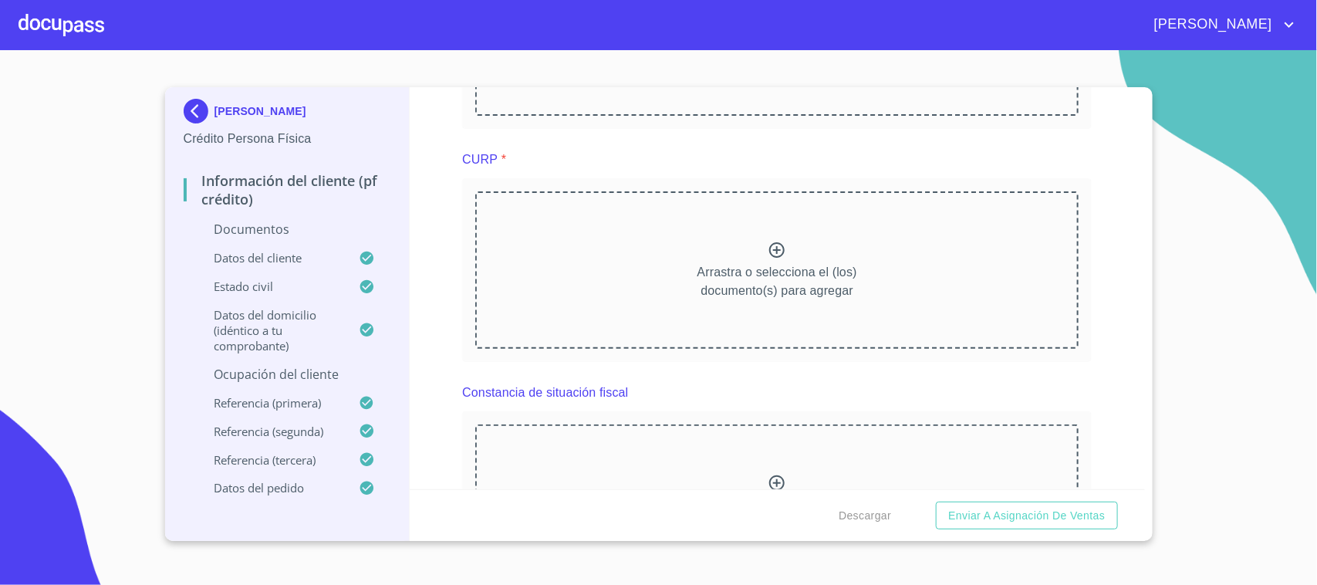 The width and height of the screenshot is (1317, 585). What do you see at coordinates (199, 111) in the screenshot?
I see `img: Docupass spot blue` at bounding box center [199, 111].